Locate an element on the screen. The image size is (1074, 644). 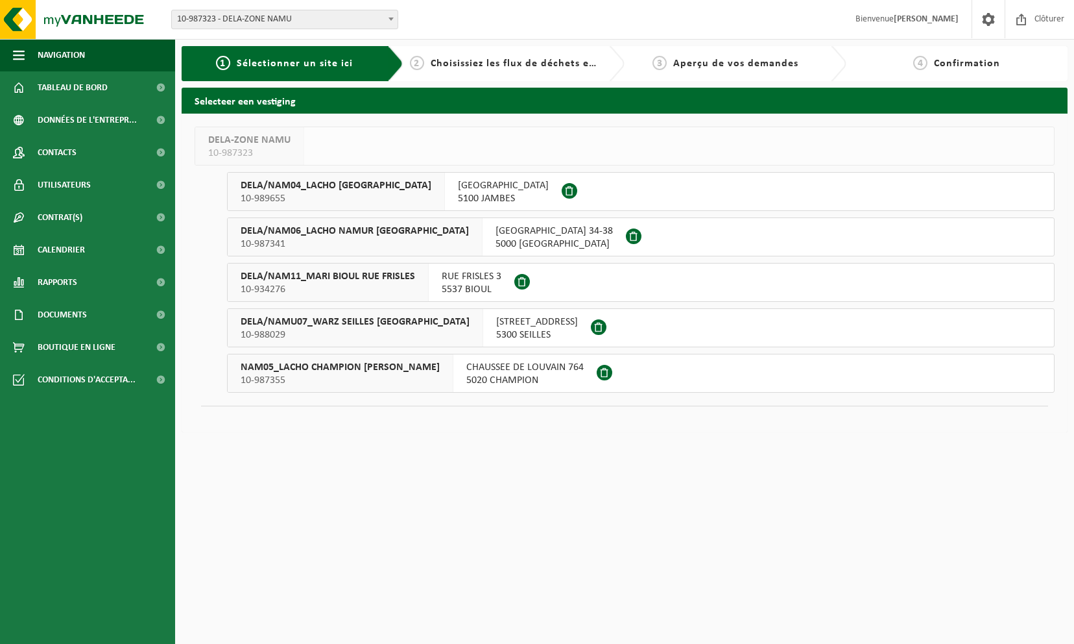
span: 5020 CHAMPION is located at coordinates (525, 380).